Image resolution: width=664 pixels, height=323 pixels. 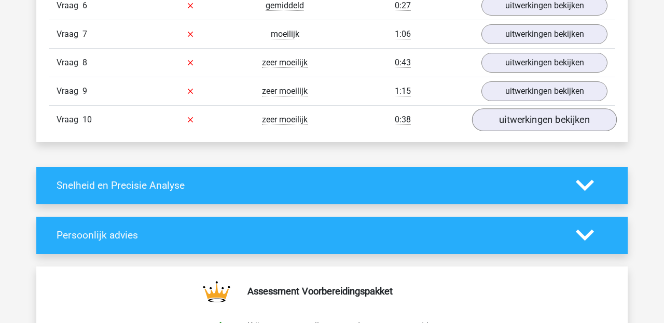 I want to click on span: 7, so click(x=85, y=34).